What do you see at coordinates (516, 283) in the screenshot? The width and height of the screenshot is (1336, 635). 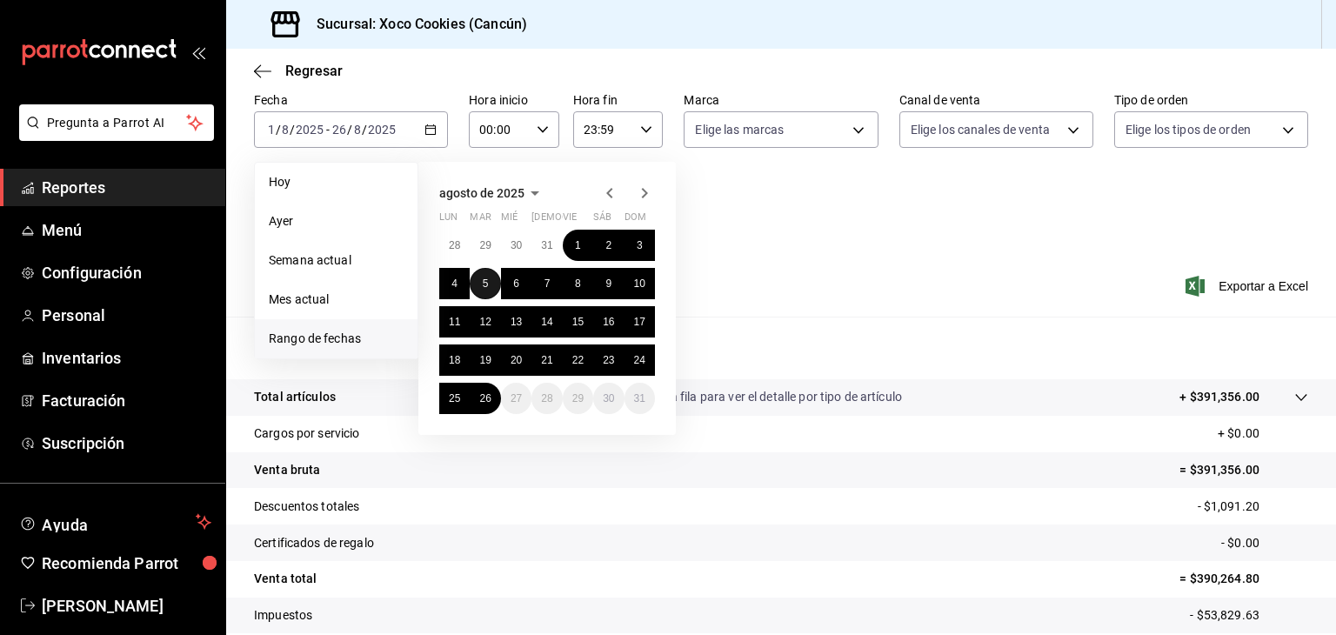 I see `abbr: 6 de agosto de 2025` at bounding box center [516, 283].